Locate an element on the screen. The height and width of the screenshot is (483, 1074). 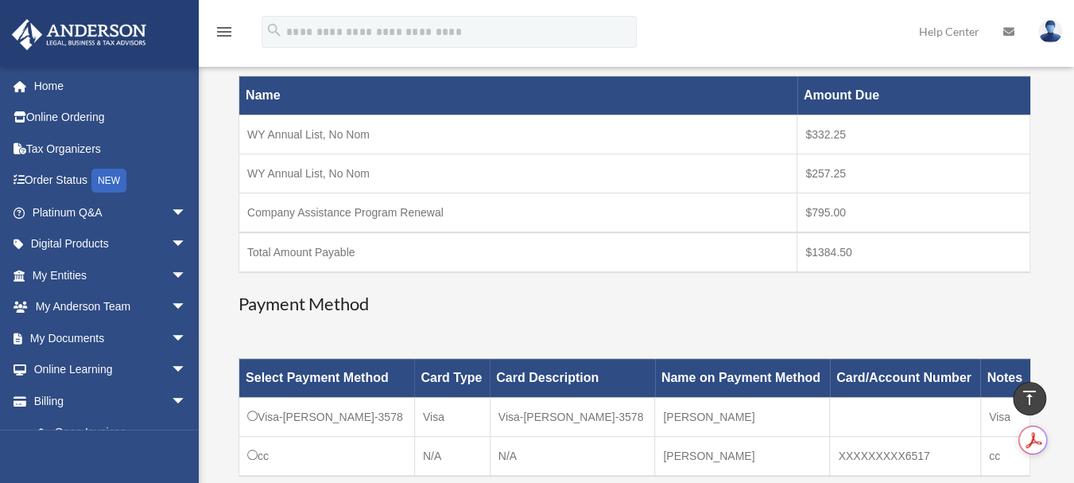
th: Name is located at coordinates (518, 95).